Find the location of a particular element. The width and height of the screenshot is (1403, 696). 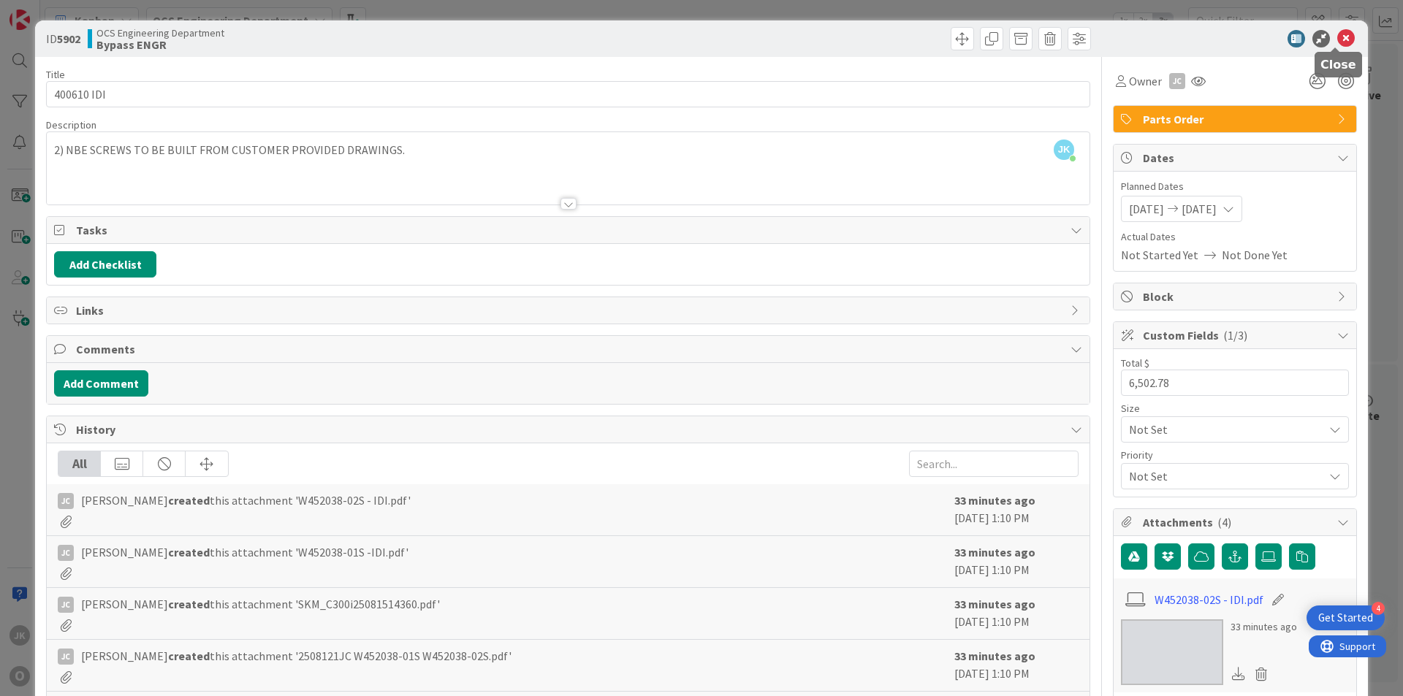

input: Search... is located at coordinates (994, 464).